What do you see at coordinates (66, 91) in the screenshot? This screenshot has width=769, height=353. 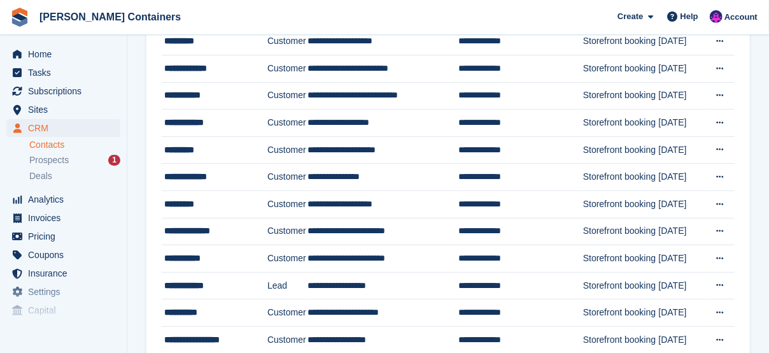 I see `span: Subscriptions` at bounding box center [66, 91].